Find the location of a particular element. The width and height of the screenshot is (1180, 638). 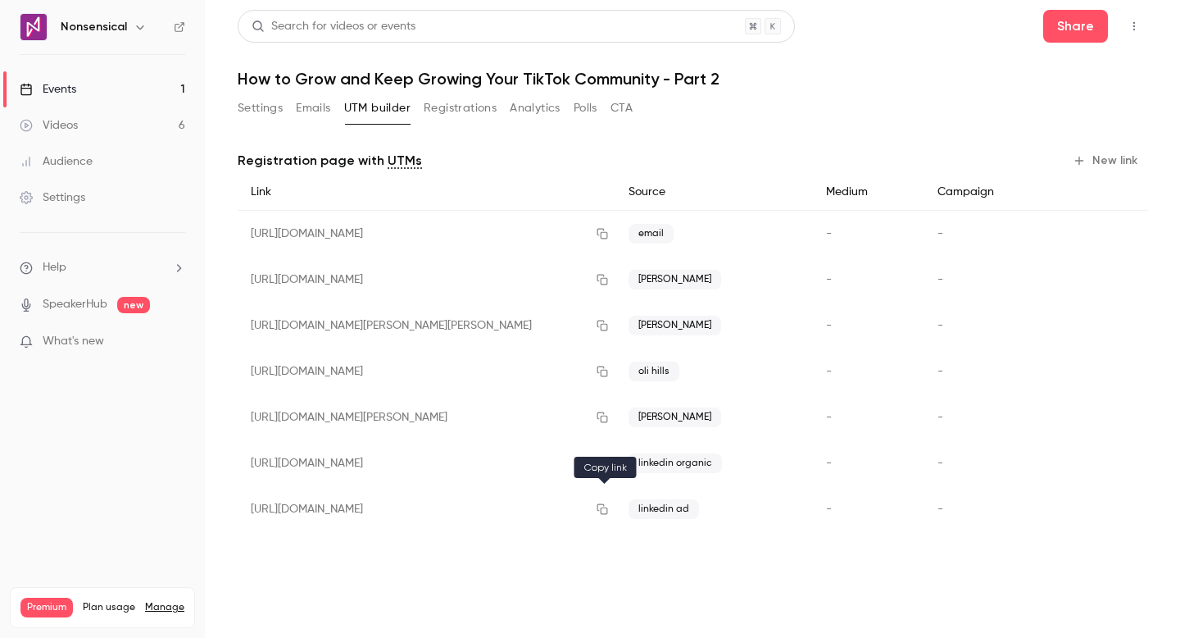

div: Source is located at coordinates (714, 192).